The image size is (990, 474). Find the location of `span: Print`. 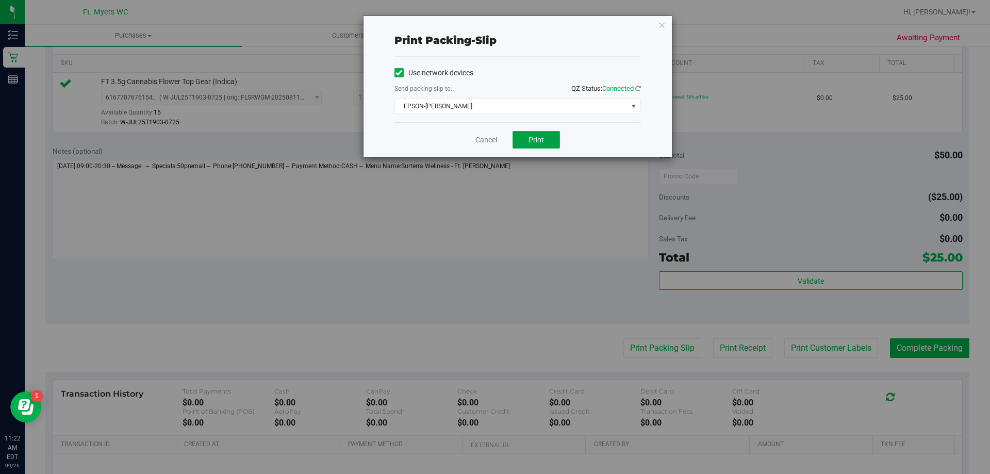

span: Print is located at coordinates (536, 140).